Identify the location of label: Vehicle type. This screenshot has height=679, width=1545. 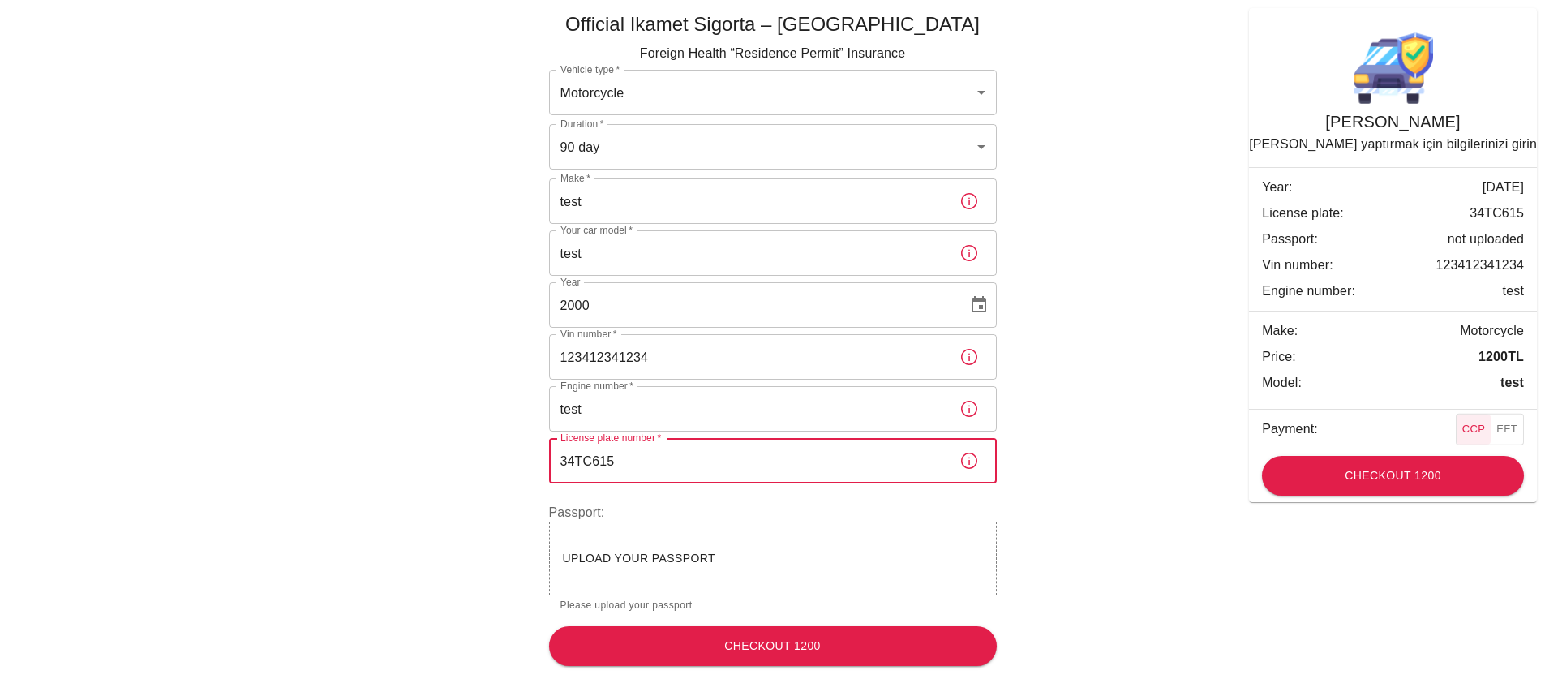
(589, 69).